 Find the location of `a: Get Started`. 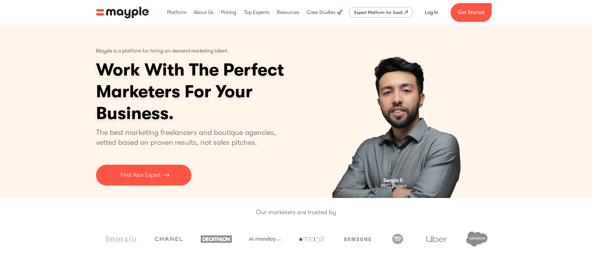

a: Get Started is located at coordinates (471, 12).